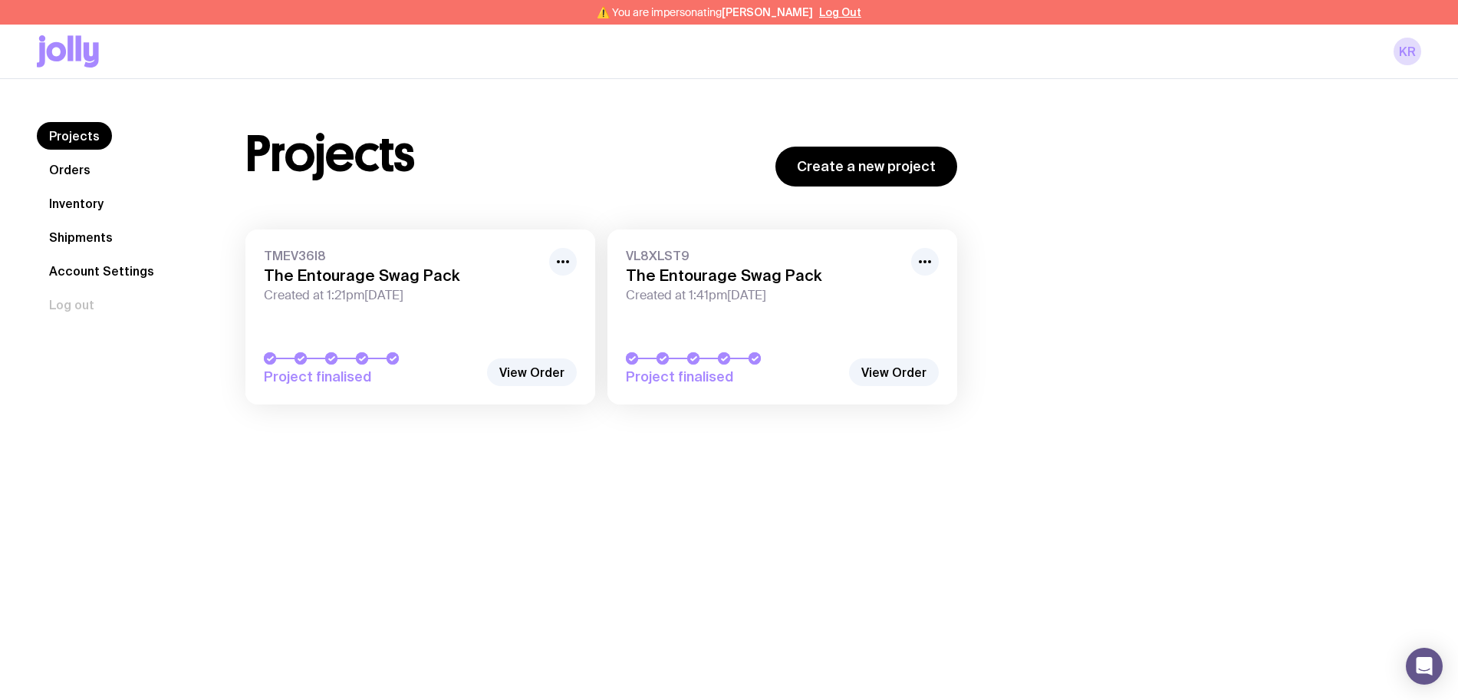 This screenshot has height=700, width=1458. I want to click on h1: Projects, so click(330, 154).